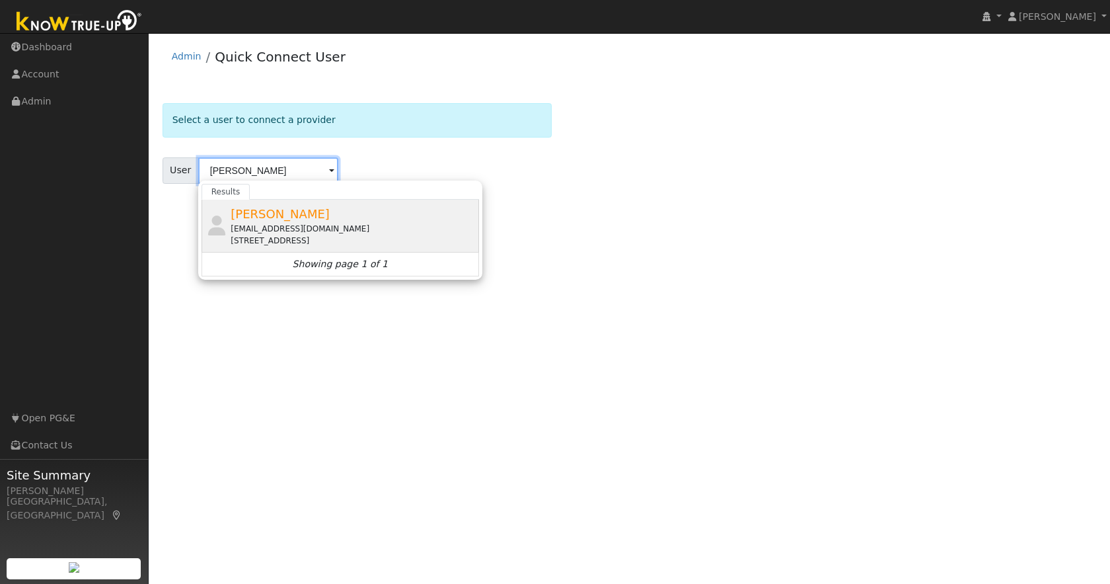 This screenshot has width=1110, height=584. What do you see at coordinates (268, 171) in the screenshot?
I see `input: Select a User` at bounding box center [268, 171].